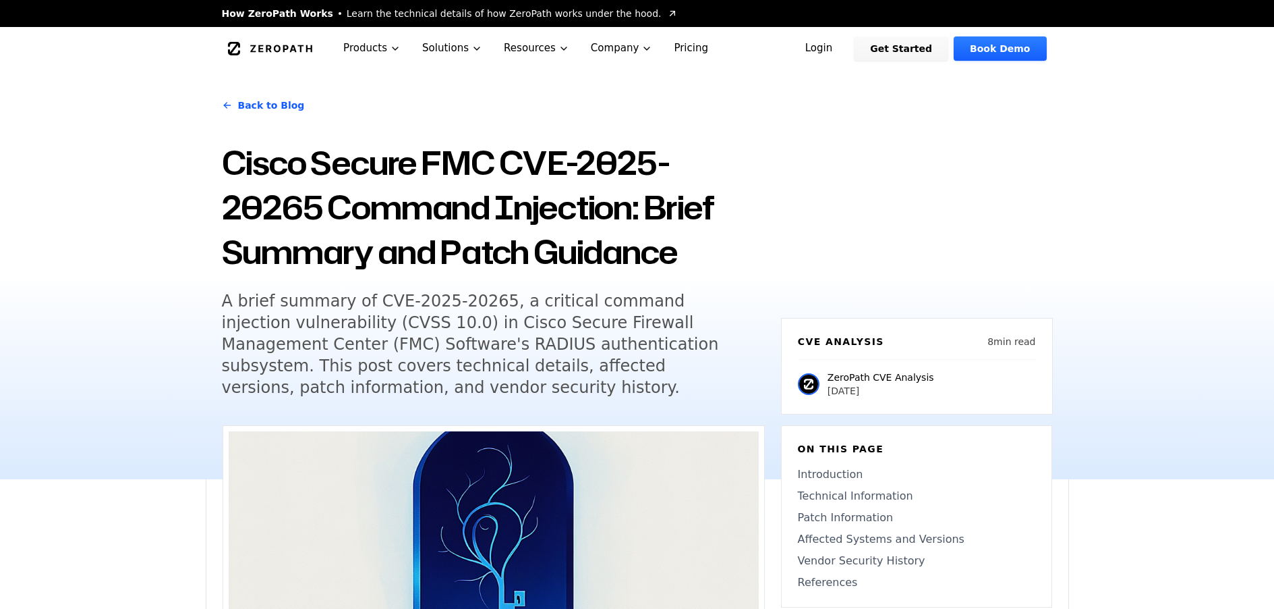 The height and width of the screenshot is (609, 1274). Describe the element at coordinates (819, 49) in the screenshot. I see `a: Login` at that location.